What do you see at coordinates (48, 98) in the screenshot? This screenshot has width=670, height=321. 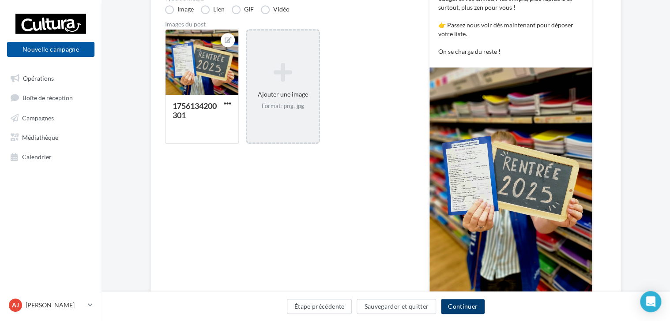 I see `span: Boîte de réception` at bounding box center [48, 98].